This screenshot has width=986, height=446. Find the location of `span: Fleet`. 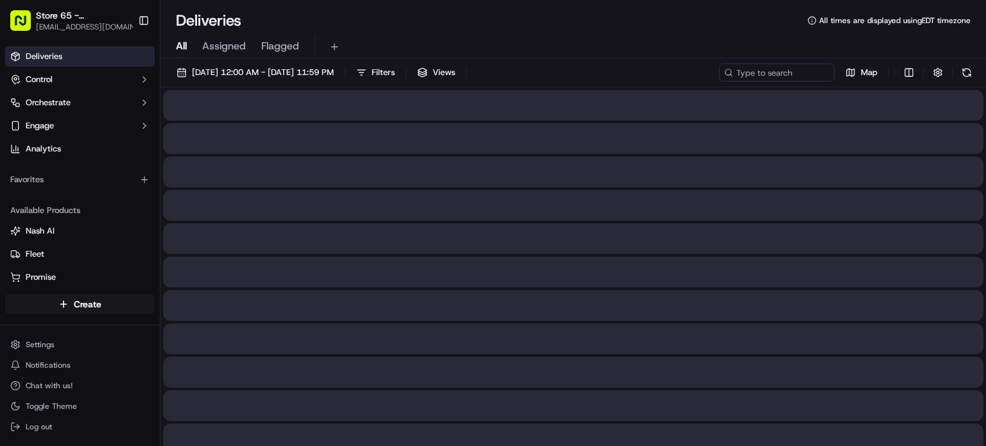

span: Fleet is located at coordinates (35, 254).